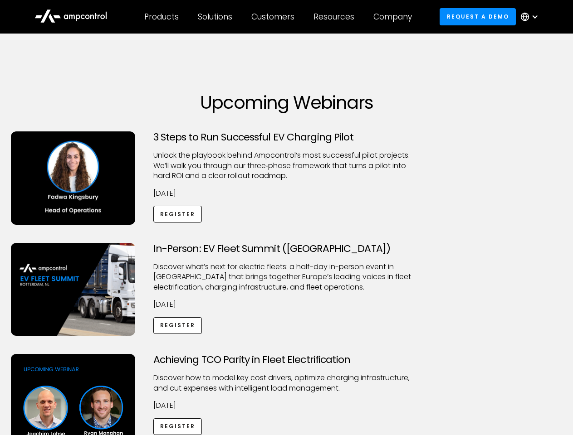 This screenshot has height=435, width=573. I want to click on p: Unlock the playbook behind Ampcontrol’s most successful pilot projects. We’ll walk you through ou..., so click(287, 166).